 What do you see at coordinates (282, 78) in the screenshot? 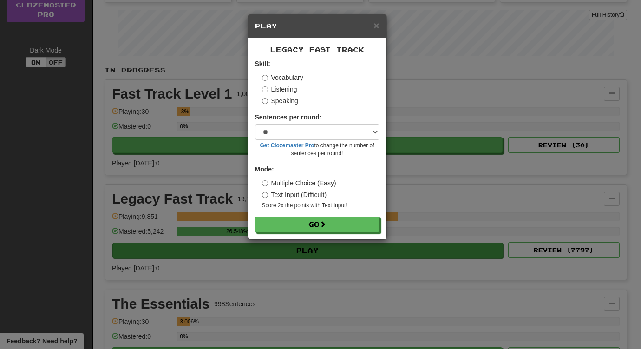
I see `label: Vocabulary` at bounding box center [282, 78].